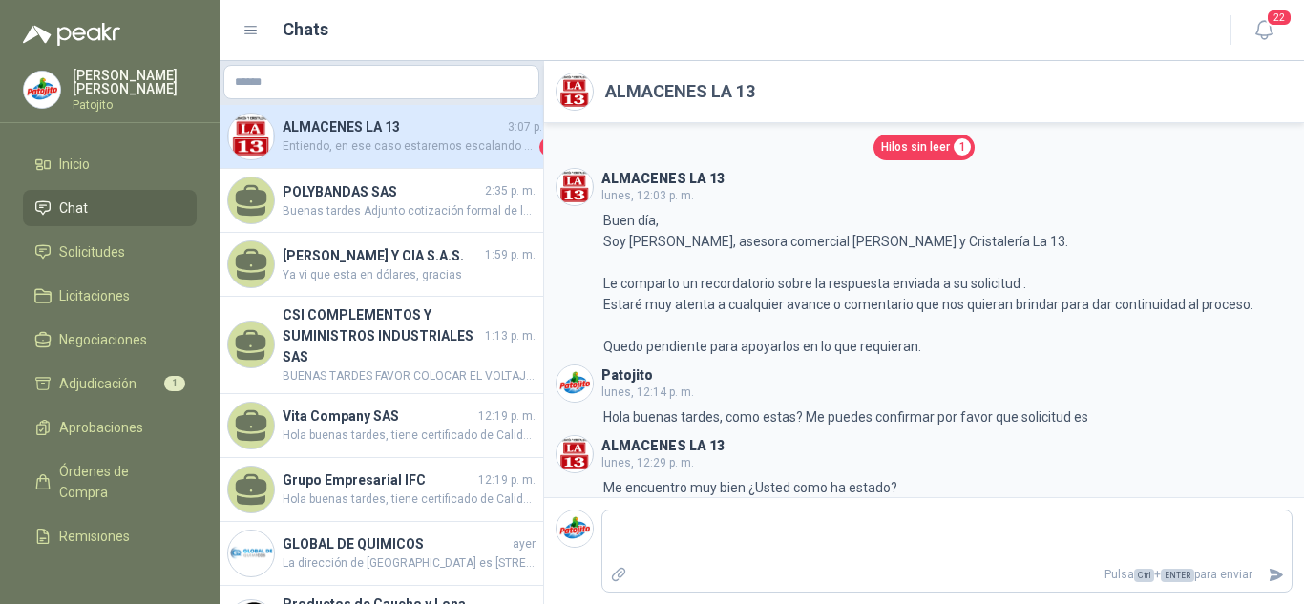 The image size is (1304, 604). I want to click on h4: Grupo Empresarial IFC, so click(378, 480).